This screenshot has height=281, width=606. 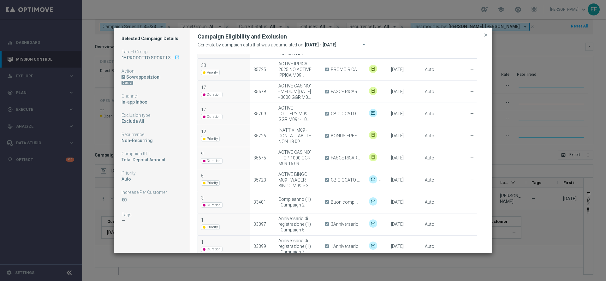 I want to click on div: 35725, so click(x=260, y=69).